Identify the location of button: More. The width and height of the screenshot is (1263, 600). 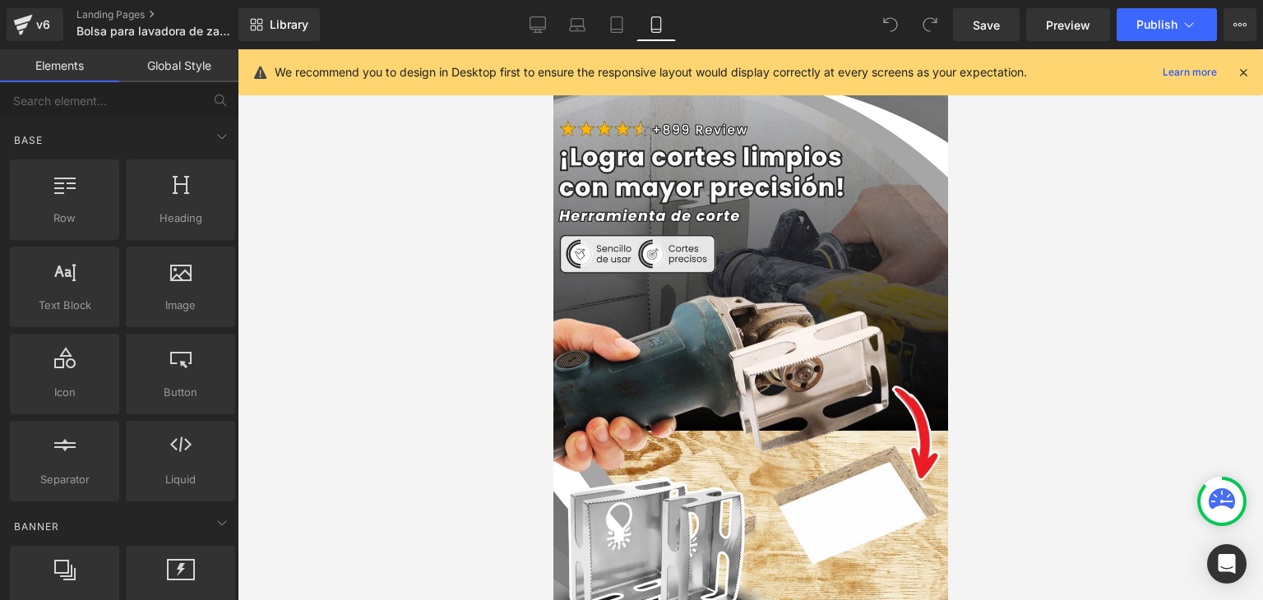
(1240, 25).